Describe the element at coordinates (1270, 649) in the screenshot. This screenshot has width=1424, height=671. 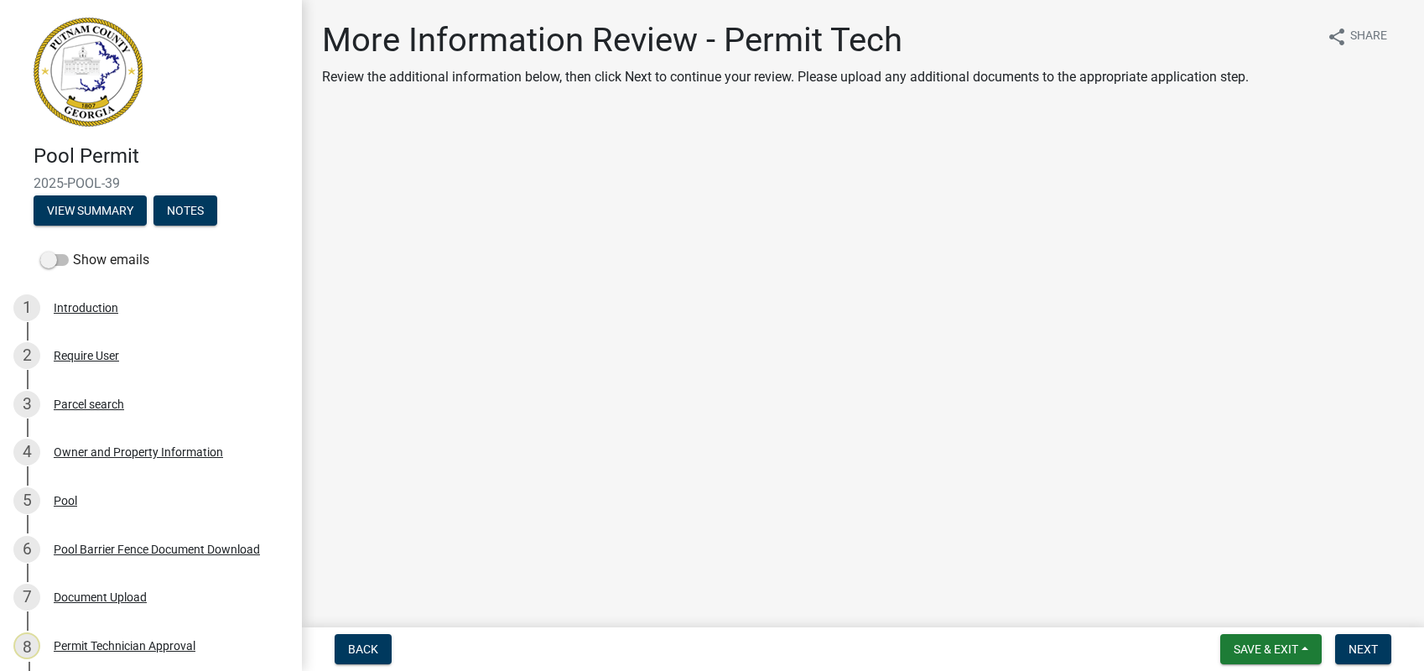
I see `button: Save & Exit` at that location.